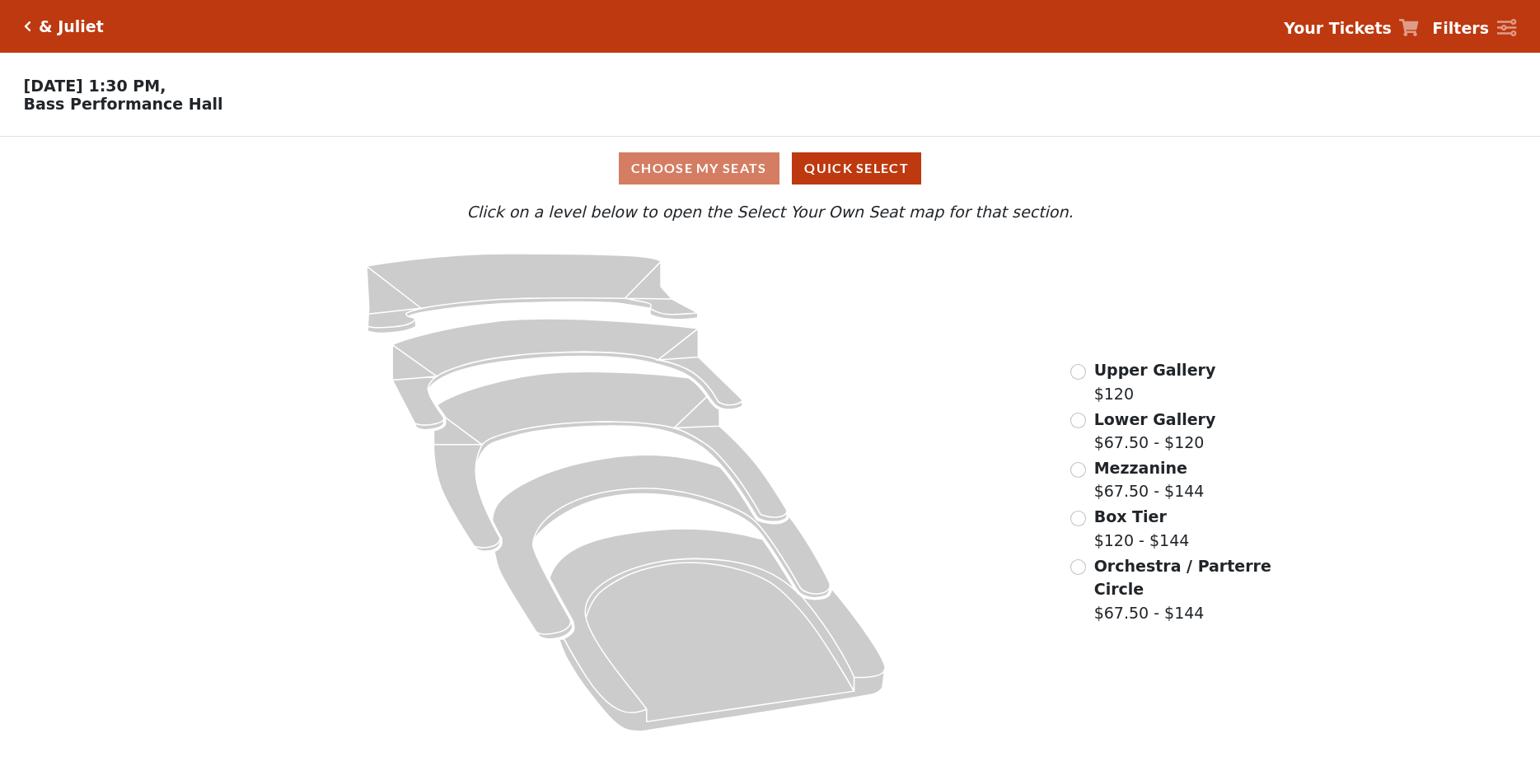 The image size is (1540, 780). Describe the element at coordinates (1140, 468) in the screenshot. I see `span: Mezzanine` at that location.